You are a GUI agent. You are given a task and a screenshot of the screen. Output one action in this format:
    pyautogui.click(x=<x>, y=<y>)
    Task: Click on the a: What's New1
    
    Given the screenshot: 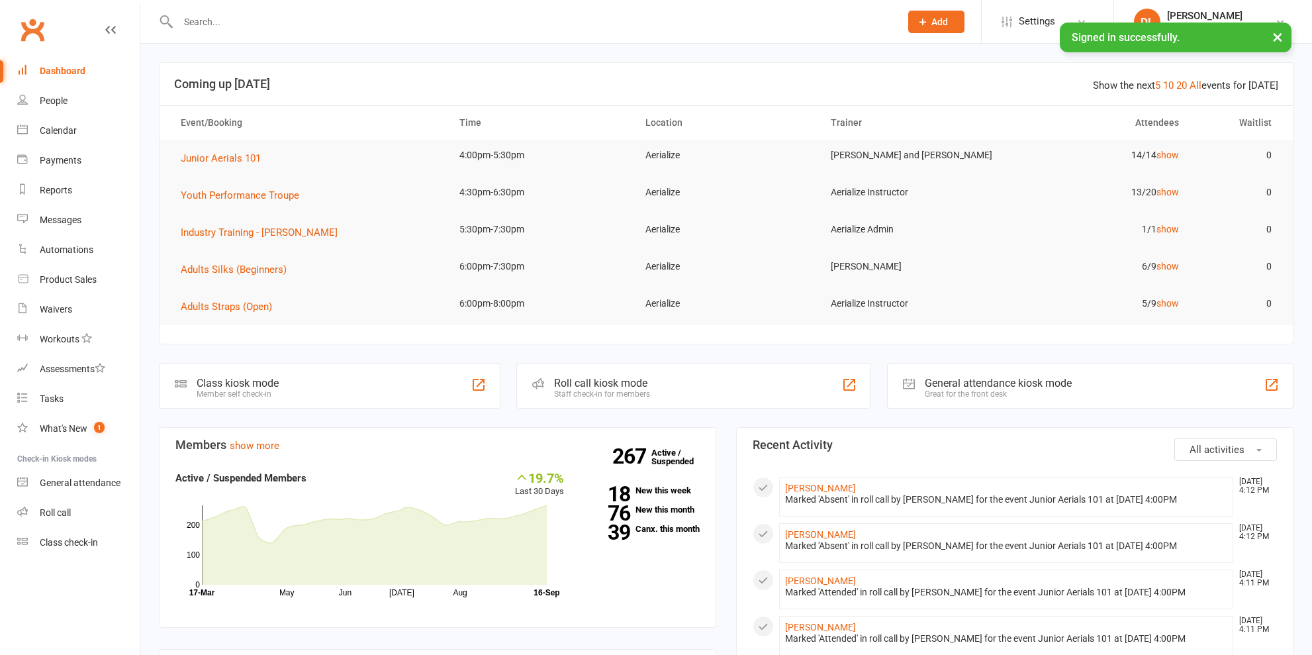 What is the action you would take?
    pyautogui.click(x=78, y=428)
    